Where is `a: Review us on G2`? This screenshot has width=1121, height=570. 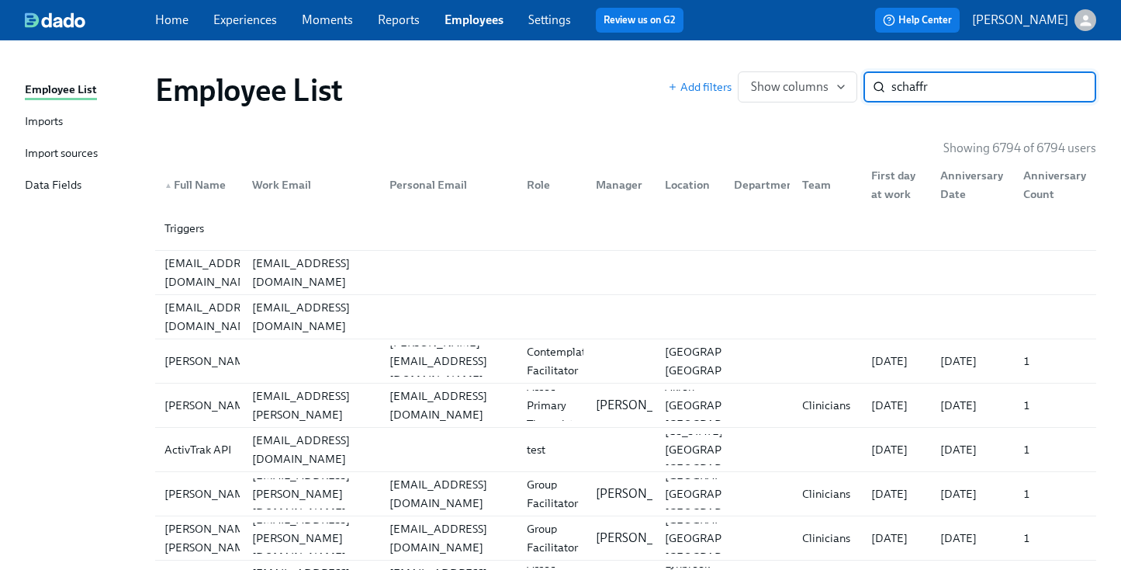
a: Review us on G2 is located at coordinates (639, 20).